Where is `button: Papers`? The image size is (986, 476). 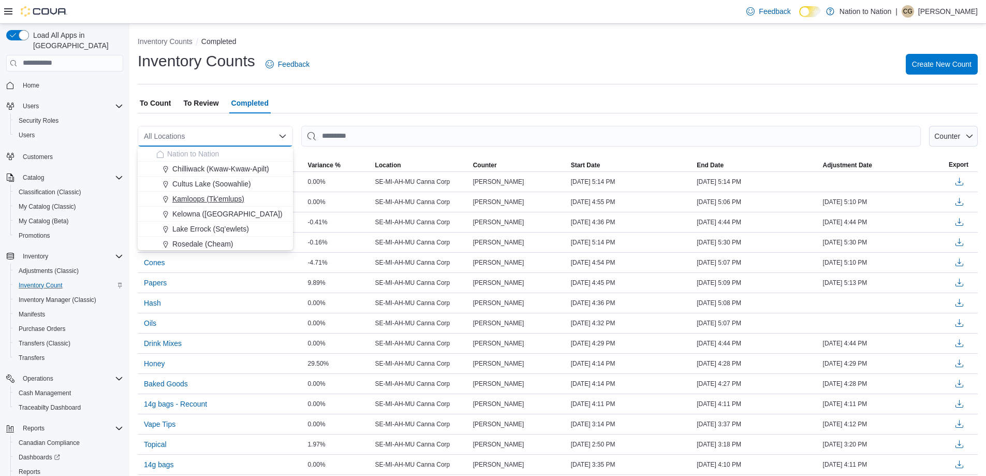
button: Papers is located at coordinates (155, 283).